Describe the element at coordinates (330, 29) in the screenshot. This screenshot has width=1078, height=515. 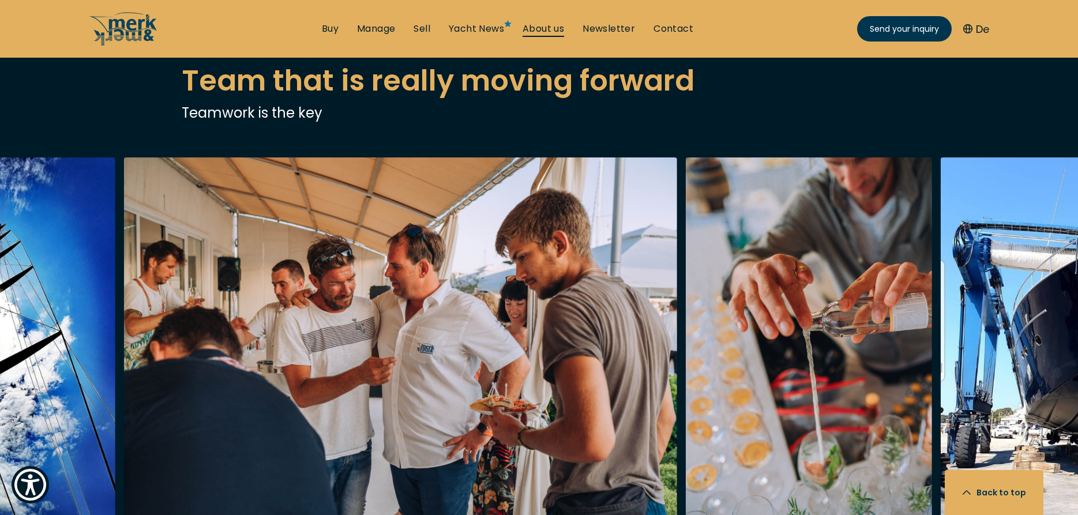
I see `a: Buy` at that location.